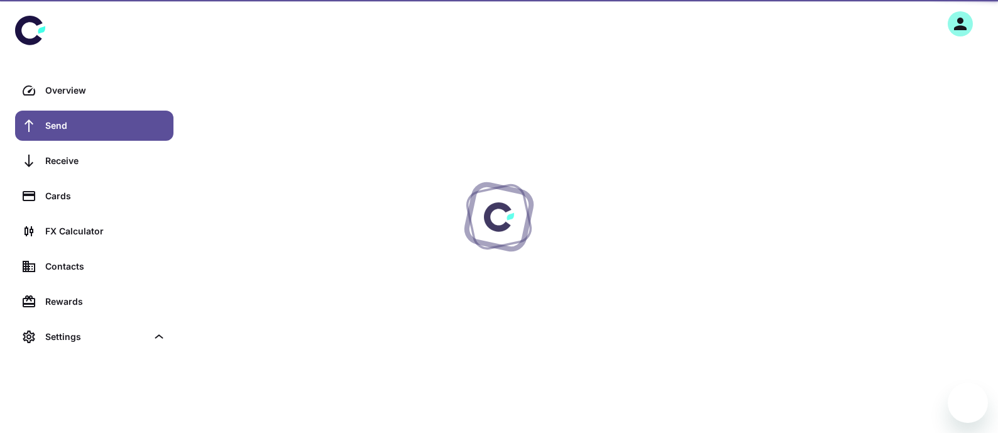 Image resolution: width=998 pixels, height=433 pixels. What do you see at coordinates (106, 161) in the screenshot?
I see `div: Receive` at bounding box center [106, 161].